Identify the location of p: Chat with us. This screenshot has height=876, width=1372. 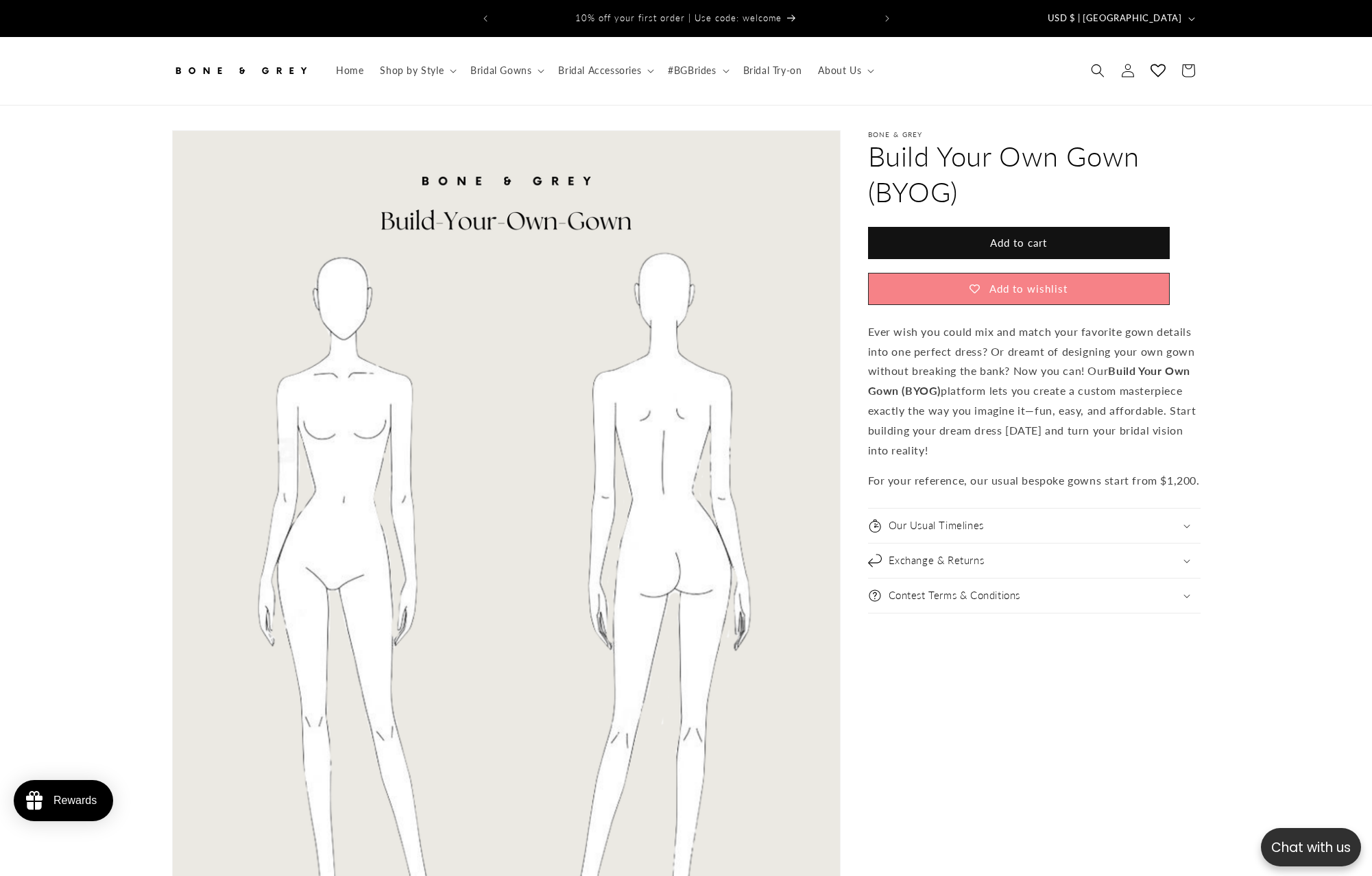
(1310, 847).